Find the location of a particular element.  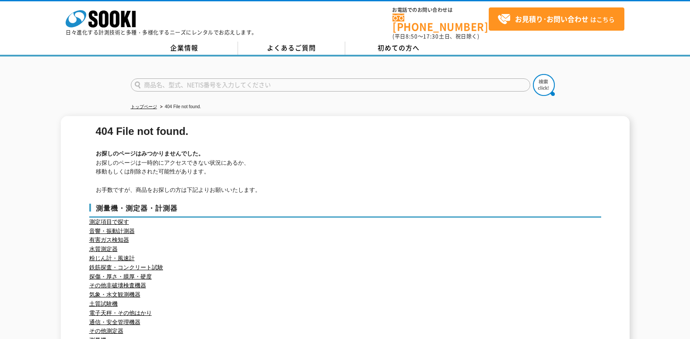

a: 土質試験機 is located at coordinates (103, 303).